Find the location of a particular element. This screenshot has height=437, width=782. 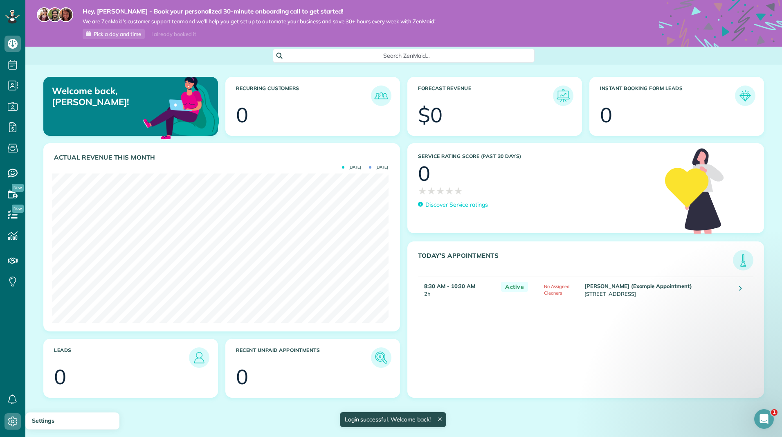

span: No Assigned Cleaners is located at coordinates (557, 289).